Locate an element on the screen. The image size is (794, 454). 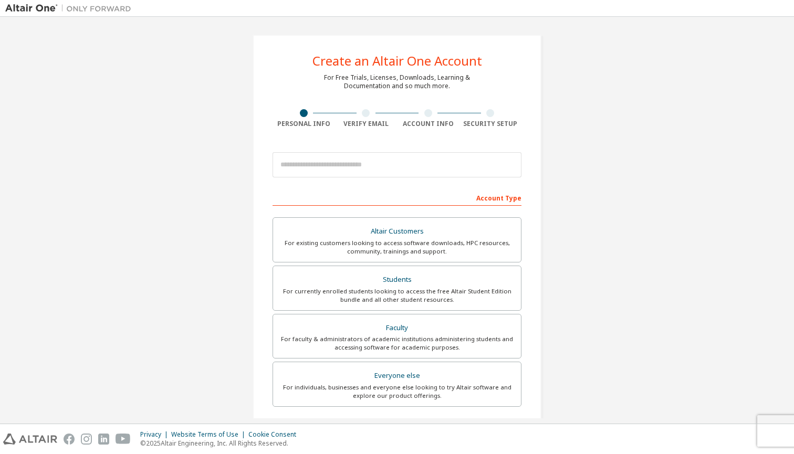
div: Faculty is located at coordinates (397, 328).